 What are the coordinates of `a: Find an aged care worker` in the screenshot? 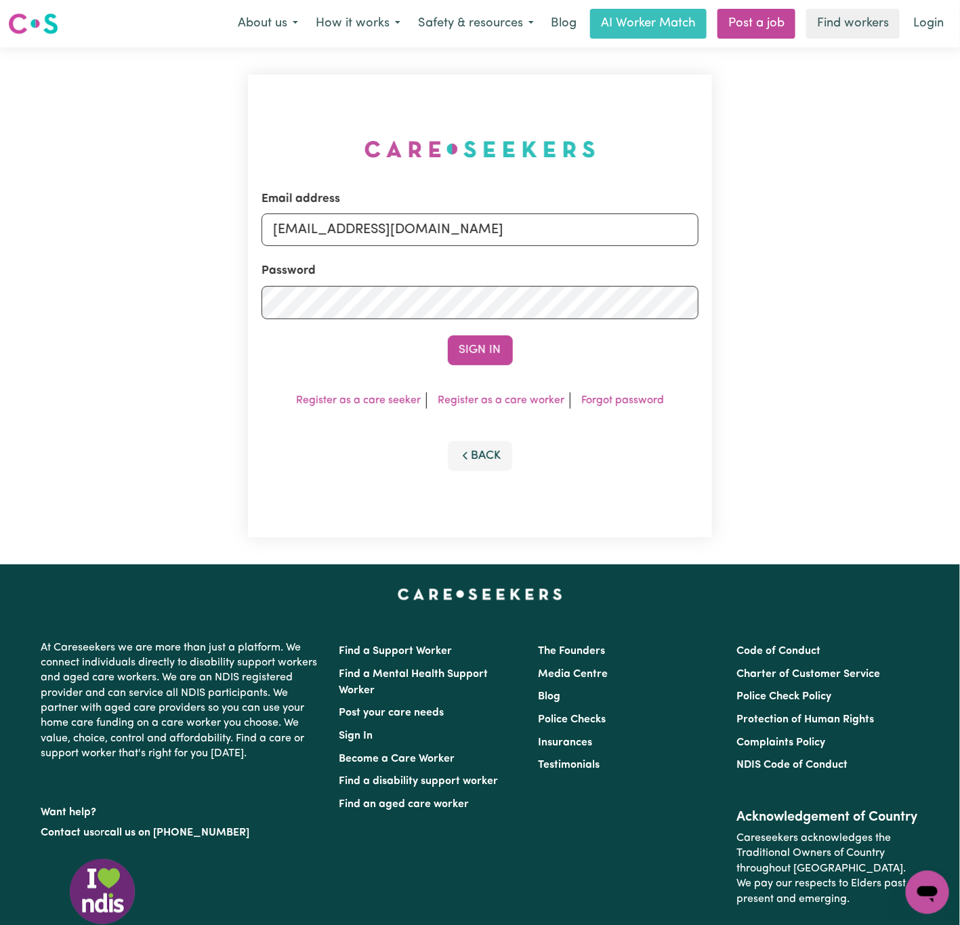 It's located at (404, 804).